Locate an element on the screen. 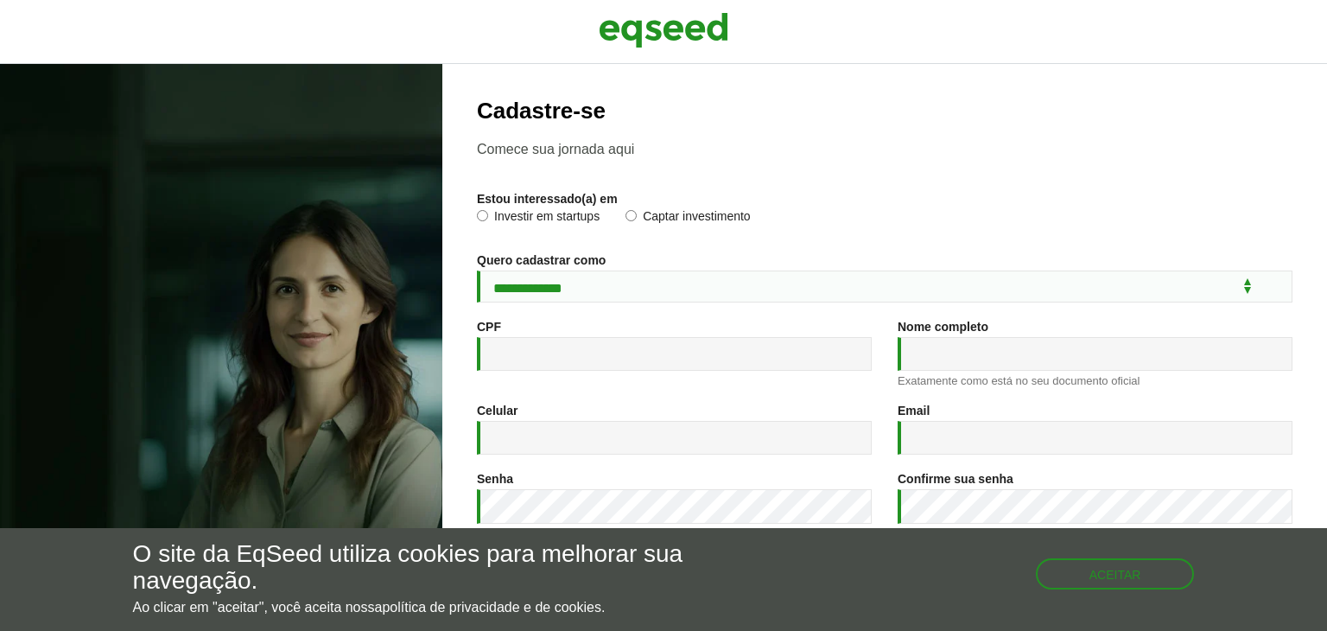  label: Email is located at coordinates (913, 410).